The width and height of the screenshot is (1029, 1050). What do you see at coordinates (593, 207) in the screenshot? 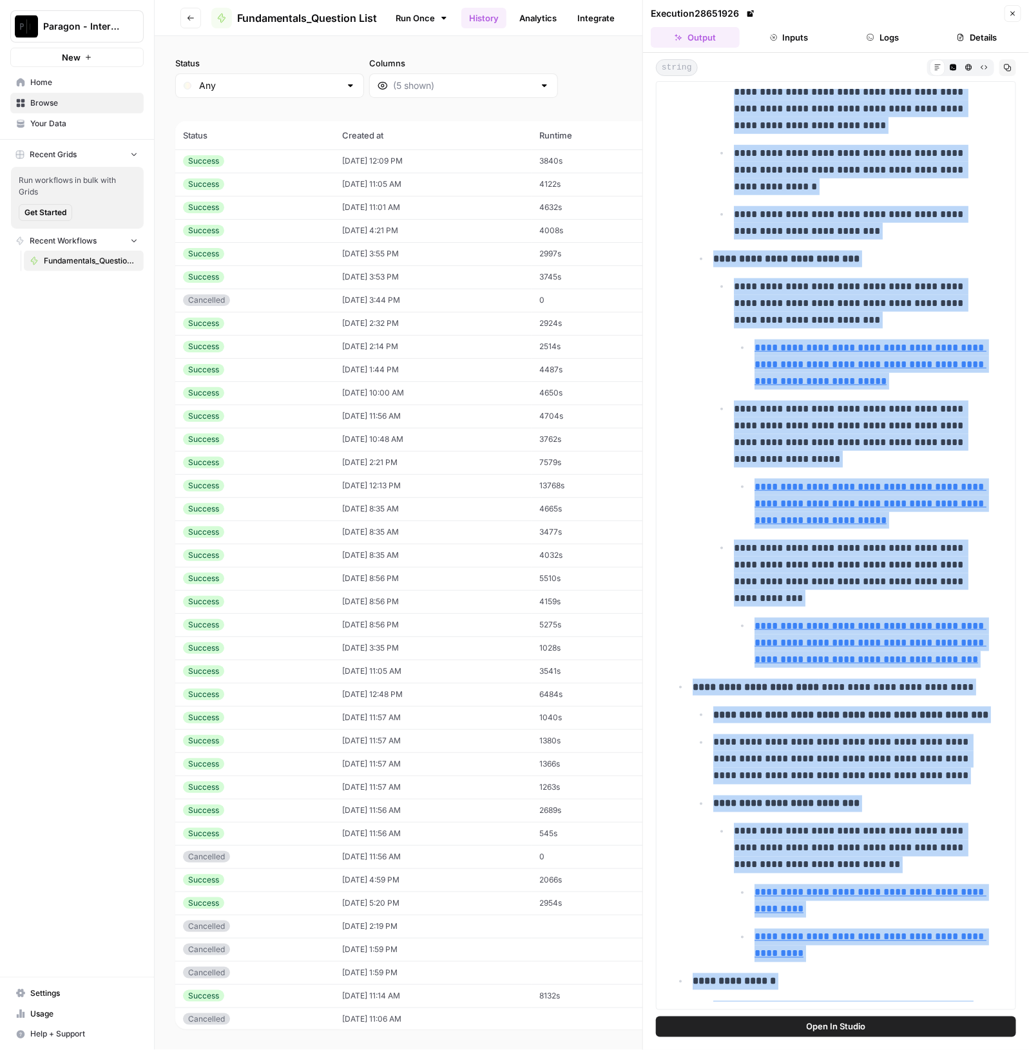
I see `td: 4632s` at bounding box center [593, 207].